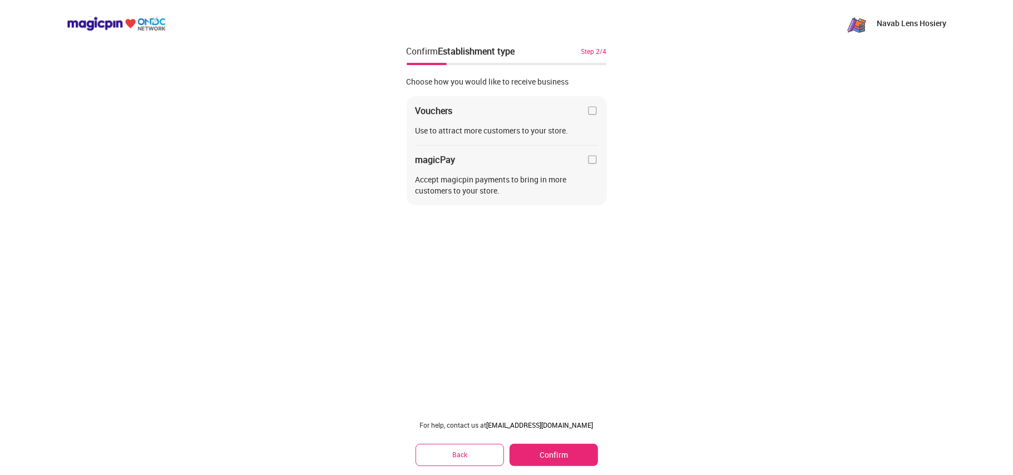 The image size is (1013, 475). What do you see at coordinates (507, 82) in the screenshot?
I see `div: Choose how you would like to receive business` at bounding box center [507, 82].